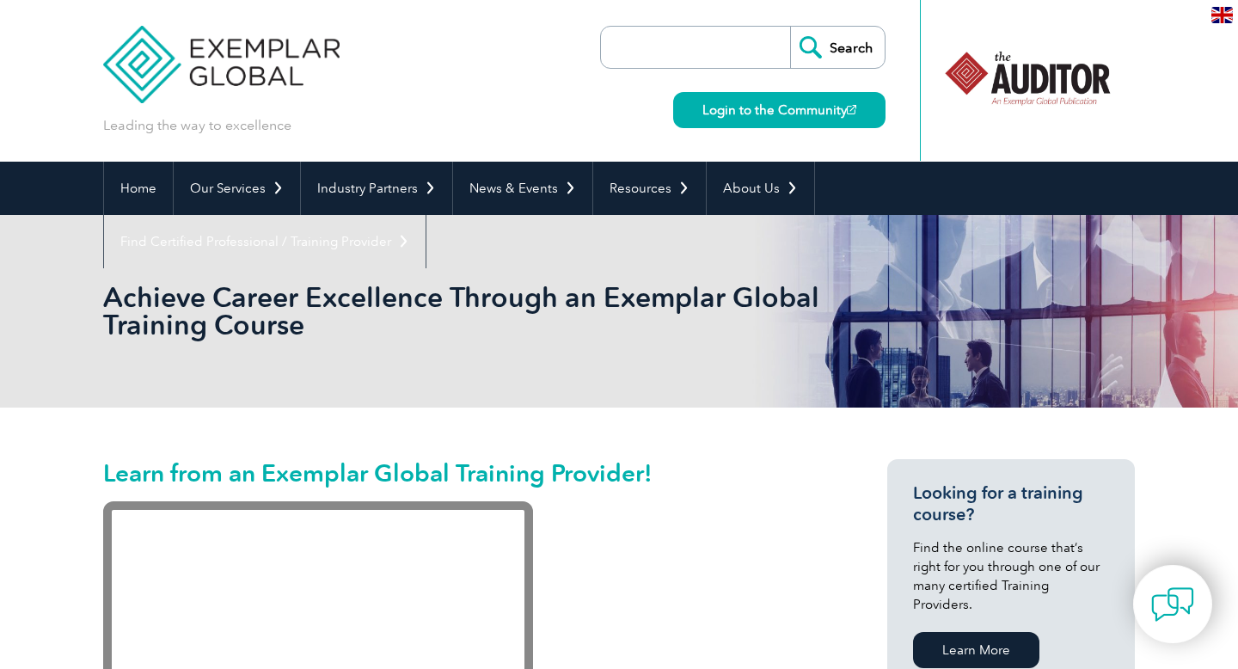 The width and height of the screenshot is (1238, 669). Describe the element at coordinates (838, 47) in the screenshot. I see `input: Search` at that location.